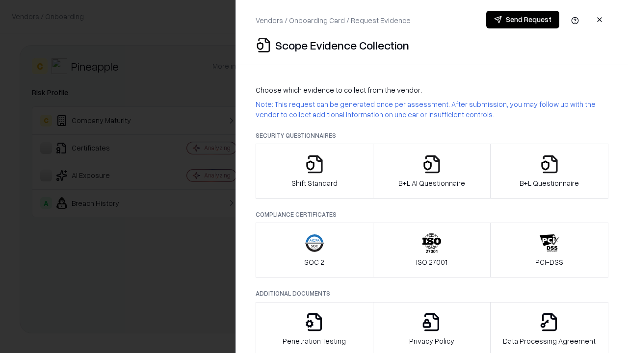  I want to click on p: B+L AI Questionnaire, so click(432, 183).